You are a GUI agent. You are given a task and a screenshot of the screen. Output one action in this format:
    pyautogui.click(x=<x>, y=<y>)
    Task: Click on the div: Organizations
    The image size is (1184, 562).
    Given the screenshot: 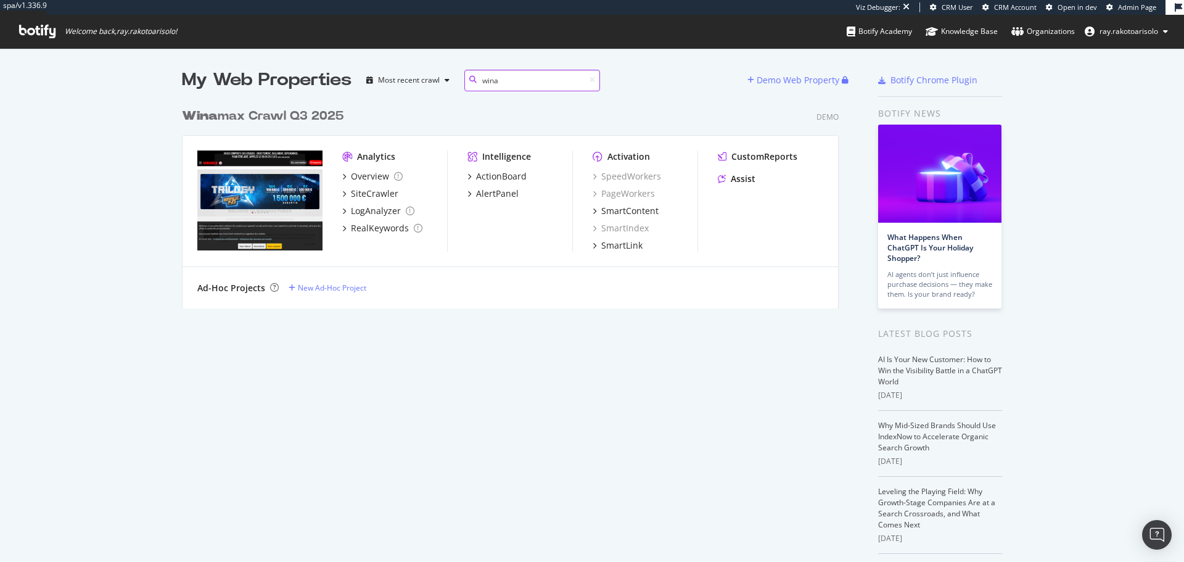 What is the action you would take?
    pyautogui.click(x=1043, y=31)
    